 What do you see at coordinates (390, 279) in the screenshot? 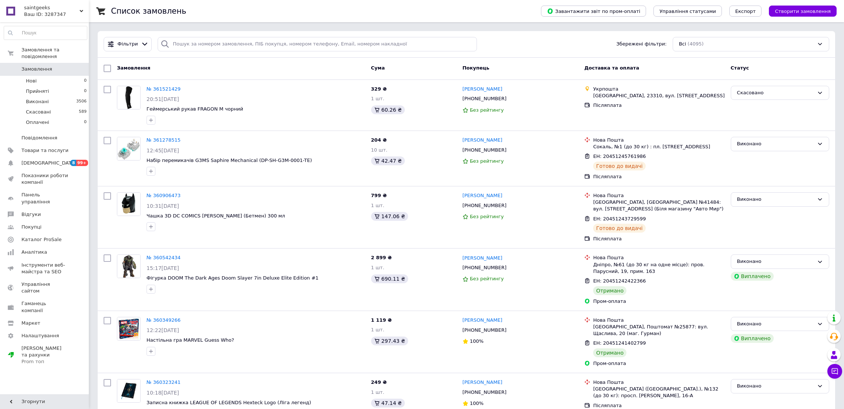
I see `div: 690.11 ₴` at bounding box center [390, 279].